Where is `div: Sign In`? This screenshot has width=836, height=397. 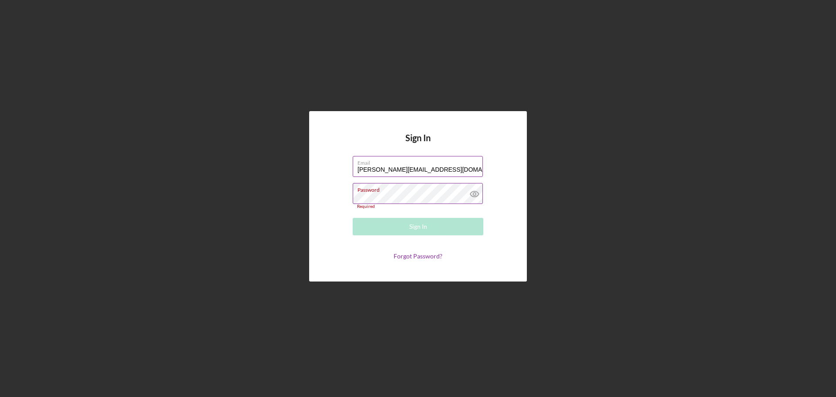 div: Sign In is located at coordinates (418, 226).